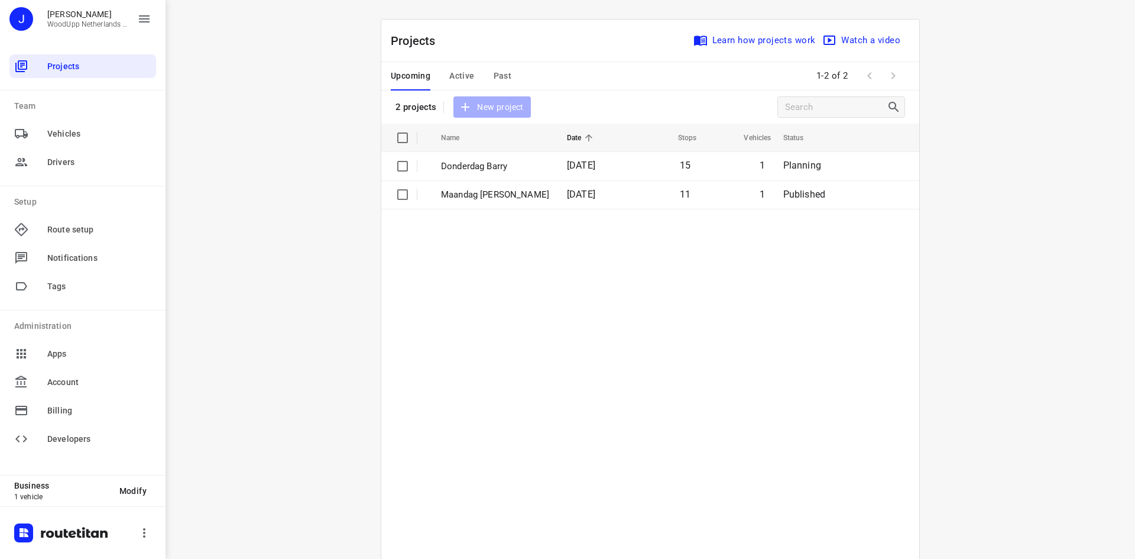 The width and height of the screenshot is (1135, 559). I want to click on div: Developers, so click(83, 439).